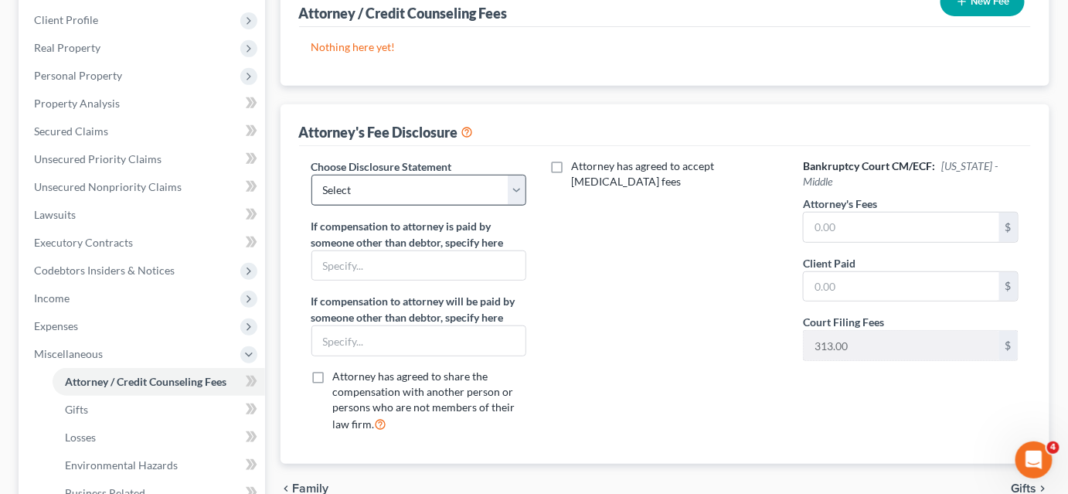  Describe the element at coordinates (1053, 447) in the screenshot. I see `span: 4` at that location.